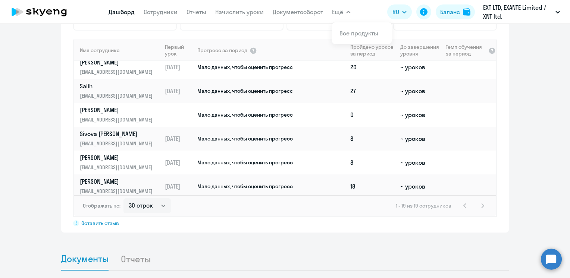 This screenshot has height=278, width=570. I want to click on th: Пройдено уроков за период, so click(372, 50).